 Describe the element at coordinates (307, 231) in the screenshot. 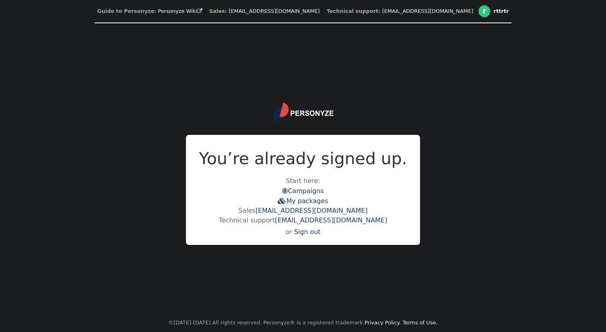

I see `a: Sign out` at that location.